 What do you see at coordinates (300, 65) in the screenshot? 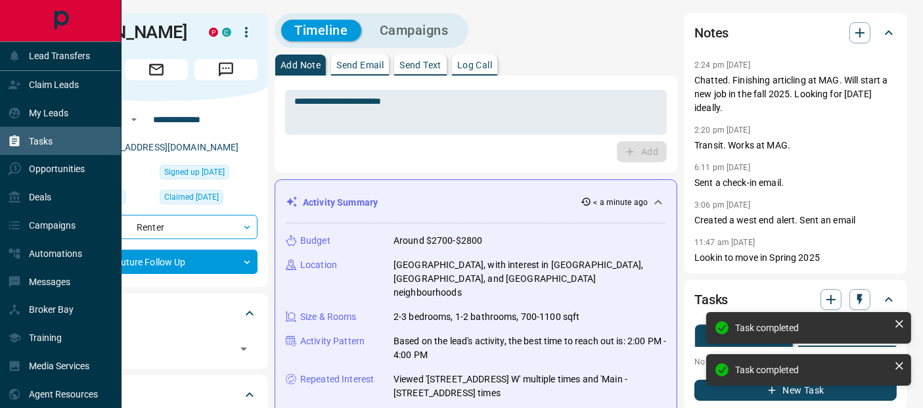
I see `p: Add Note` at bounding box center [300, 65].